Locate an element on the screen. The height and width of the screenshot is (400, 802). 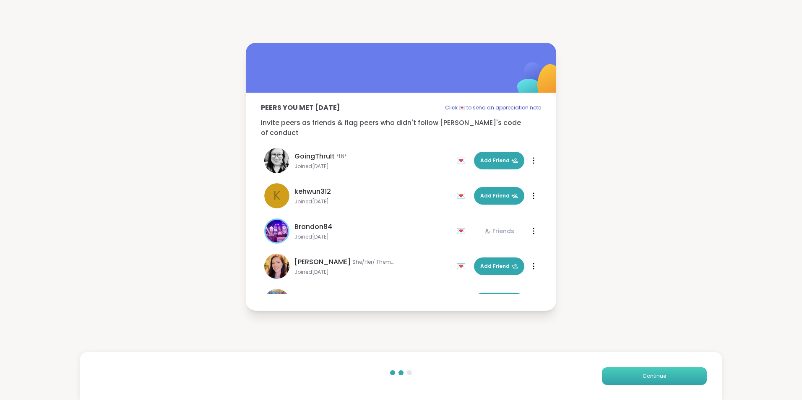
div: Friends is located at coordinates (499, 231).